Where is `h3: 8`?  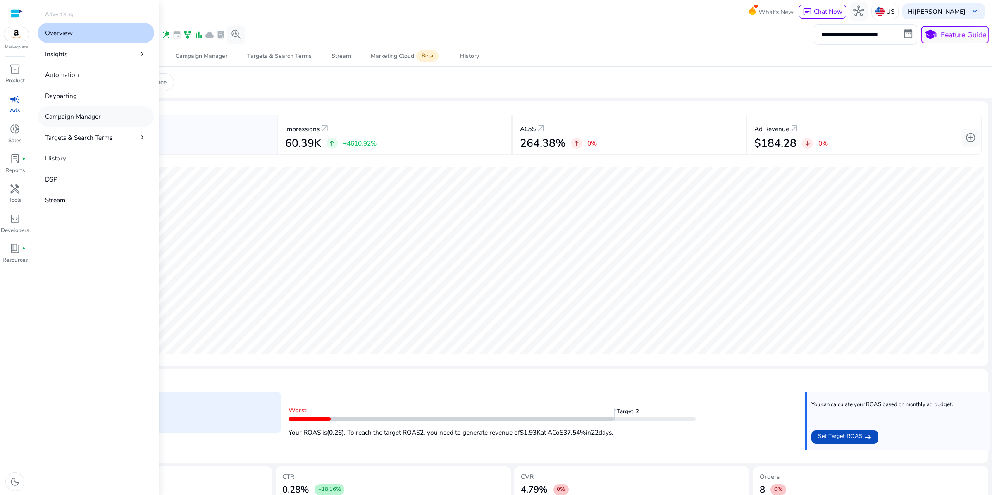
h3: 8 is located at coordinates (762, 490).